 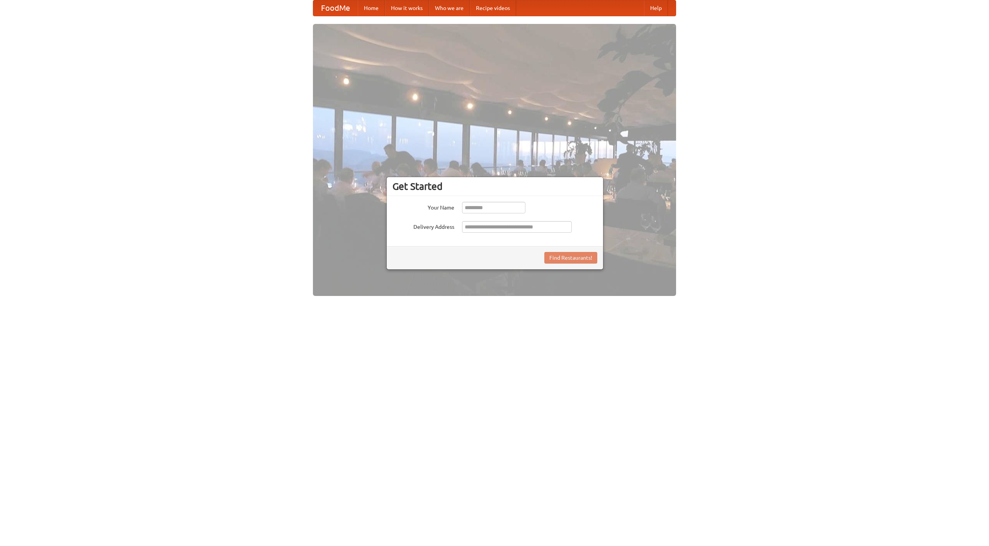 What do you see at coordinates (495, 187) in the screenshot?
I see `h3: Get Started` at bounding box center [495, 187].